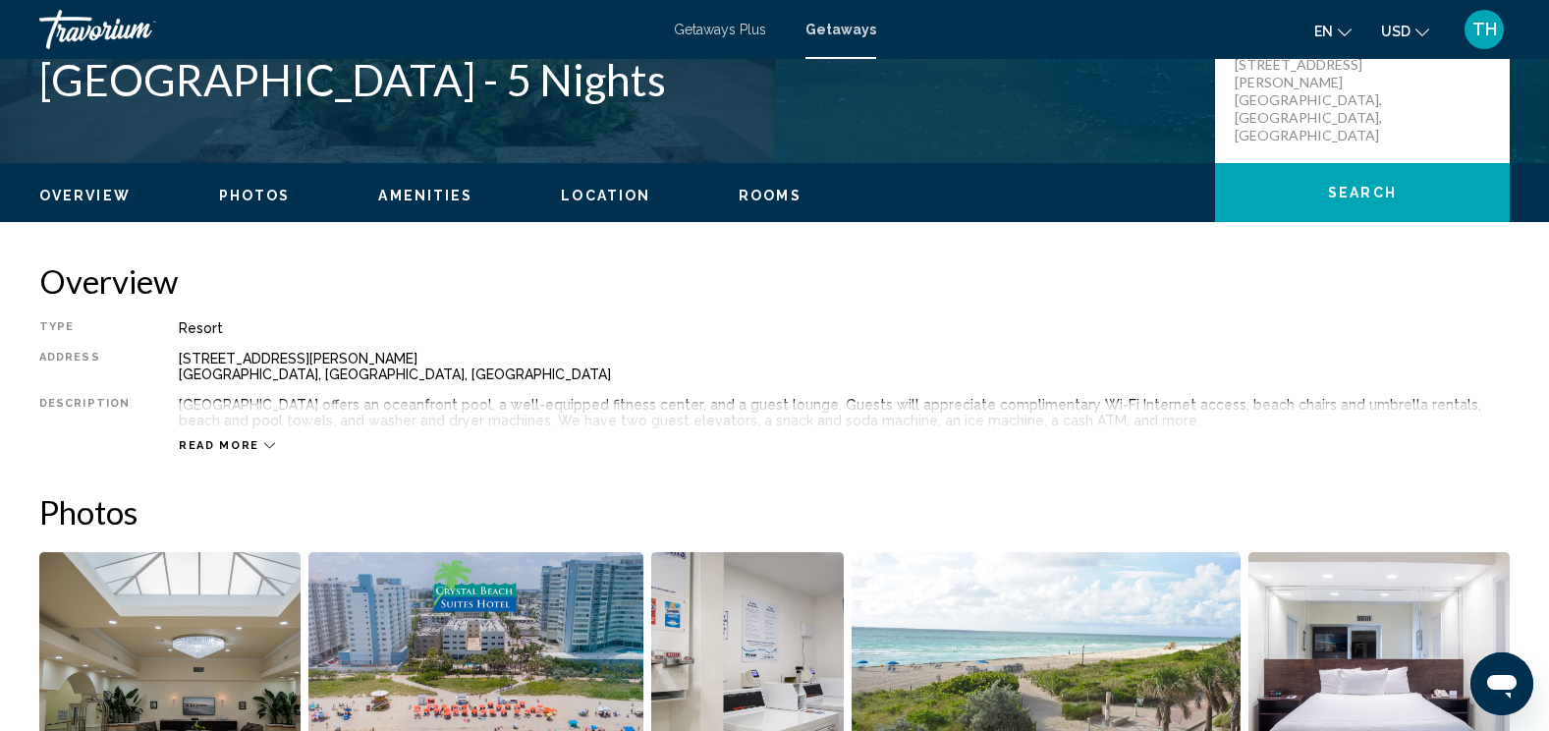 Image resolution: width=1549 pixels, height=731 pixels. What do you see at coordinates (254, 196) in the screenshot?
I see `button: Photos` at bounding box center [254, 196].